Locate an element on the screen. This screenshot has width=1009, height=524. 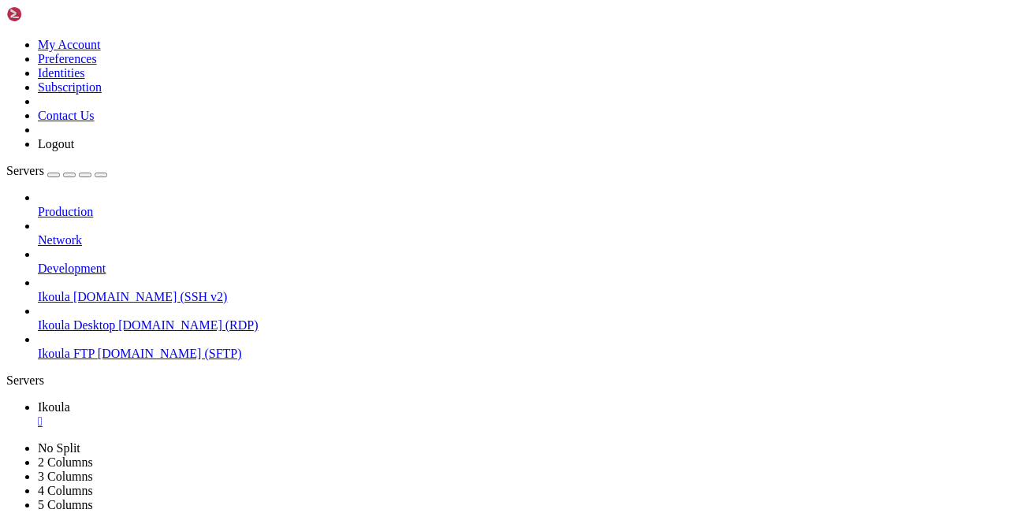
div: Servers is located at coordinates (505, 381).